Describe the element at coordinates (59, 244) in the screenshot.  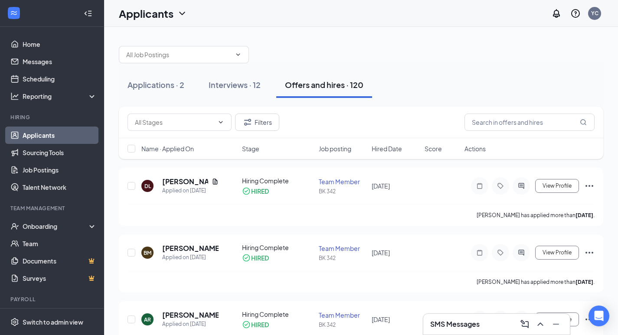
I see `a: Team` at that location.